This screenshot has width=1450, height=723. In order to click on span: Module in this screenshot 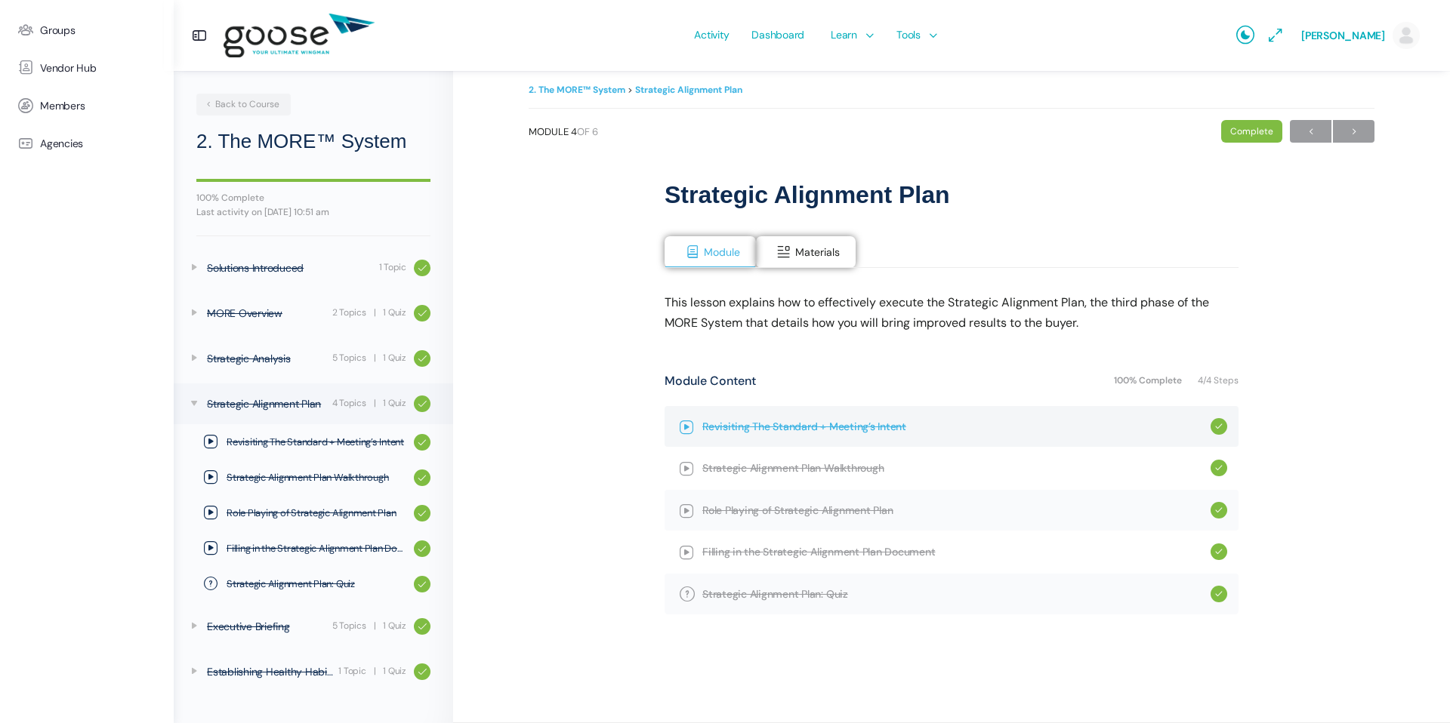, I will do `click(722, 252)`.